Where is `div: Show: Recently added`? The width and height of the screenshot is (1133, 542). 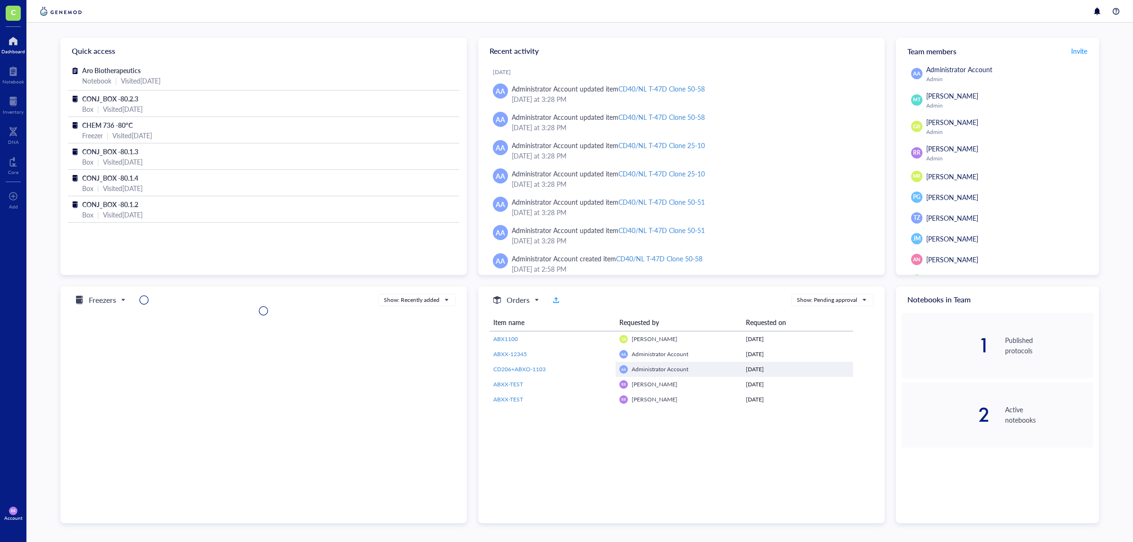
div: Show: Recently added is located at coordinates (412, 300).